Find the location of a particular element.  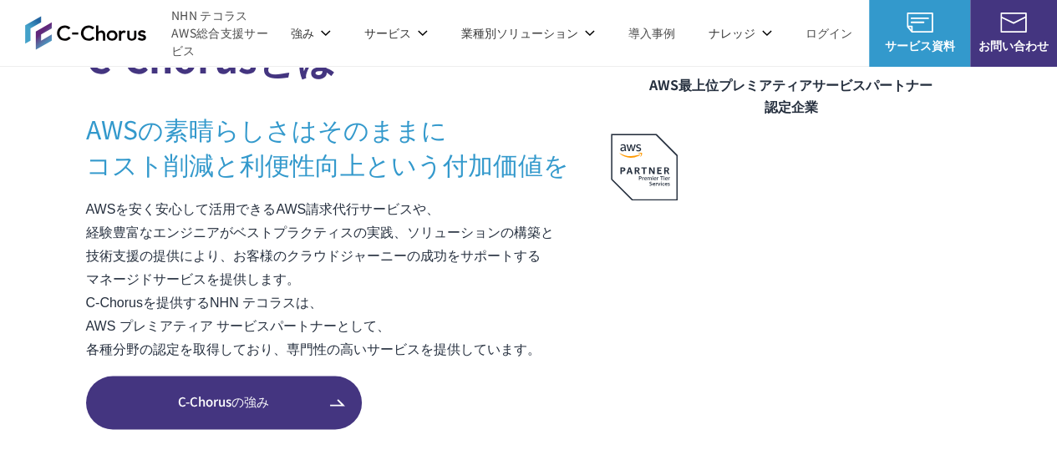

h3: AWSの素晴らしさはそのままに コスト削減と利便性向上という付加価値を is located at coordinates (348, 146).